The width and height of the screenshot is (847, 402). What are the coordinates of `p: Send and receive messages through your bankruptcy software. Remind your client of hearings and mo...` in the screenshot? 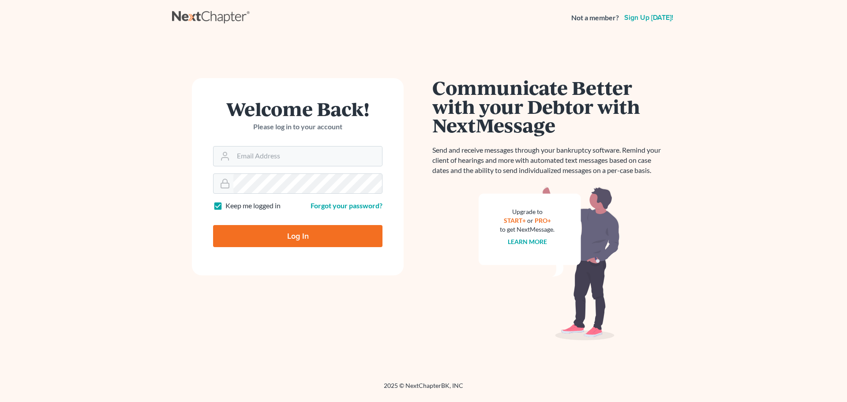 It's located at (549, 160).